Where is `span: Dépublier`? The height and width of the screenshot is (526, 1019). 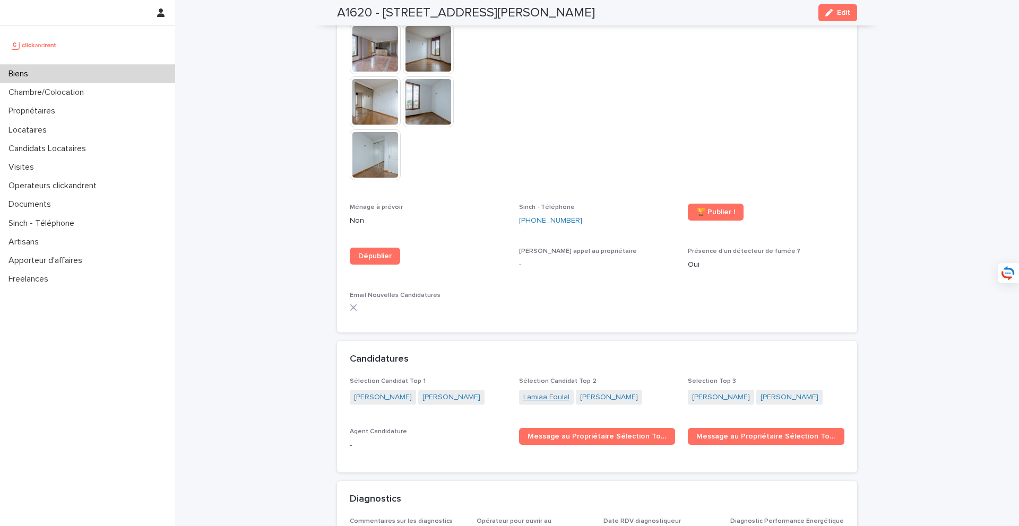
span: Dépublier is located at coordinates (375, 256).